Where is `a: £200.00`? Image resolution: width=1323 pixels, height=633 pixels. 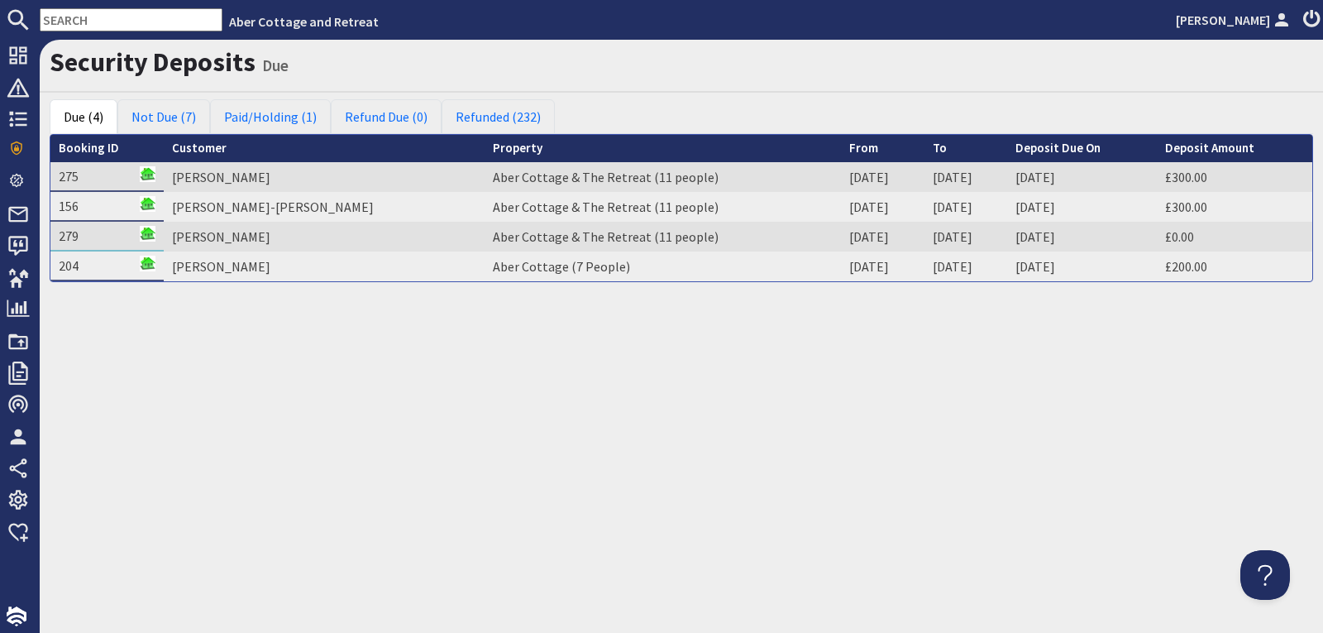
a: £200.00 is located at coordinates (1186, 266).